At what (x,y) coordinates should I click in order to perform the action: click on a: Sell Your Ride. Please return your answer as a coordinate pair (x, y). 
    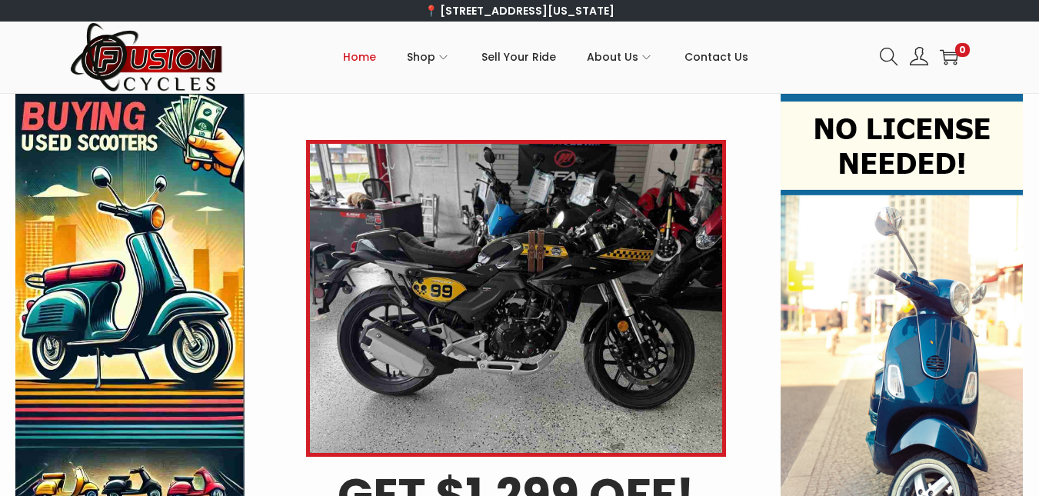
    Looking at the image, I should click on (518, 57).